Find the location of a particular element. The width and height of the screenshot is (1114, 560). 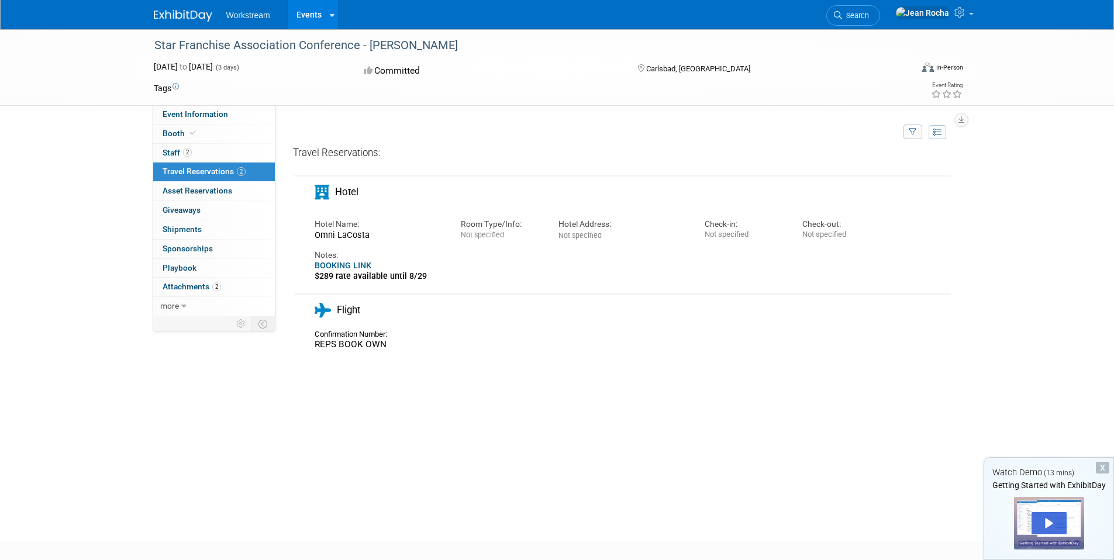

a: Playbook is located at coordinates (214, 268).